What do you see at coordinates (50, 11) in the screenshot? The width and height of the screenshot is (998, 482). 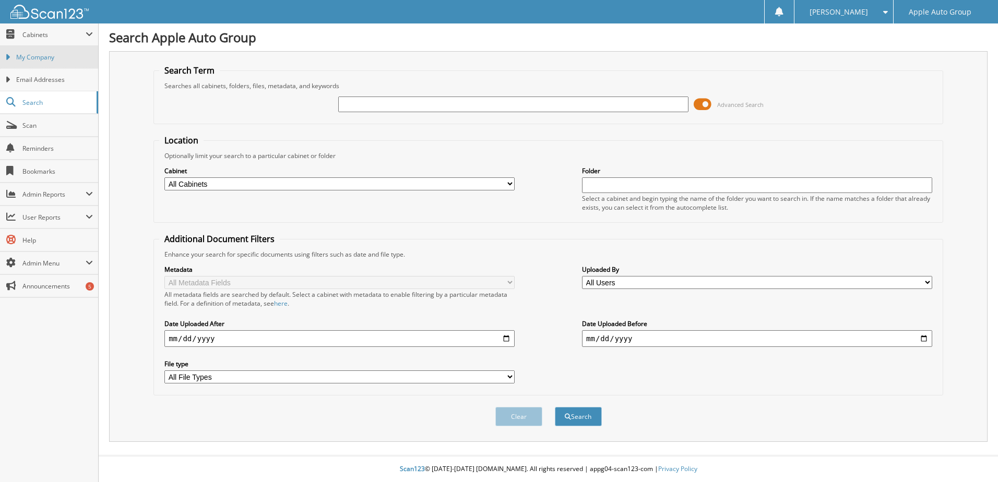 I see `img: scan123-logo-white.svg` at bounding box center [50, 11].